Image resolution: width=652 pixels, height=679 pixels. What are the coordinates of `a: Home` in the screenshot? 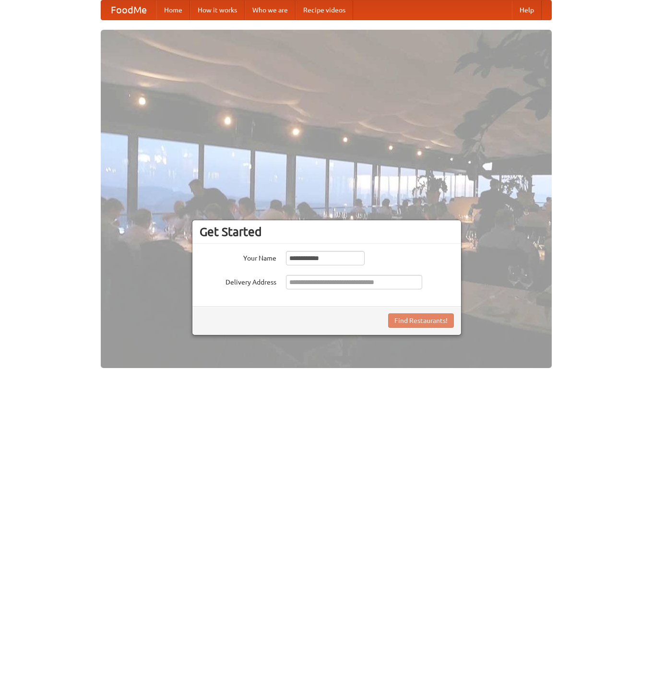 It's located at (173, 10).